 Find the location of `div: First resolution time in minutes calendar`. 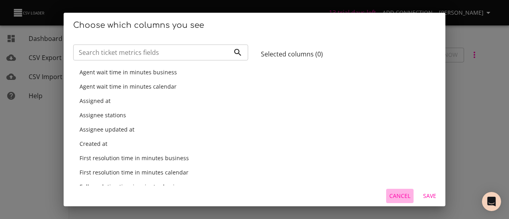

div: First resolution time in minutes calendar is located at coordinates (161, 172).